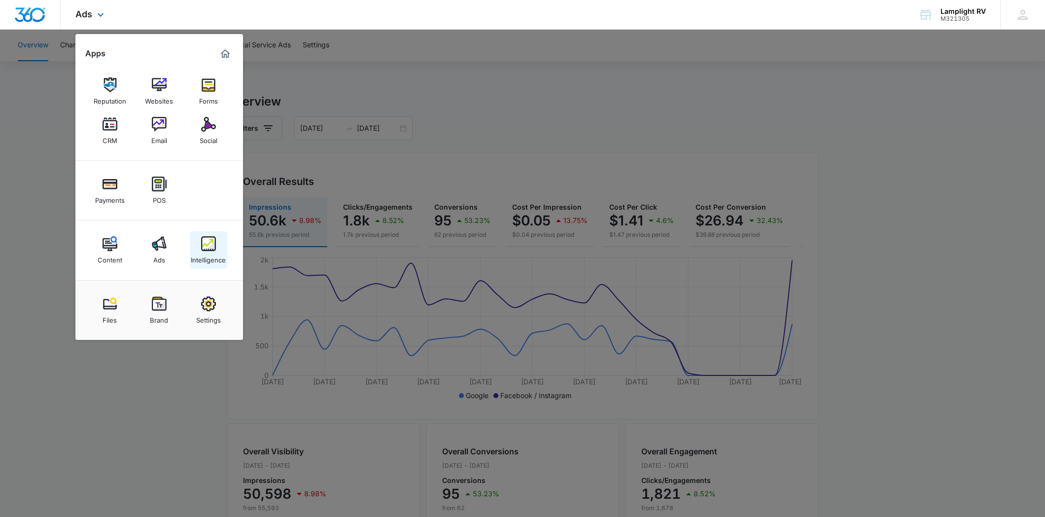 The image size is (1045, 517). I want to click on div: account id, so click(963, 19).